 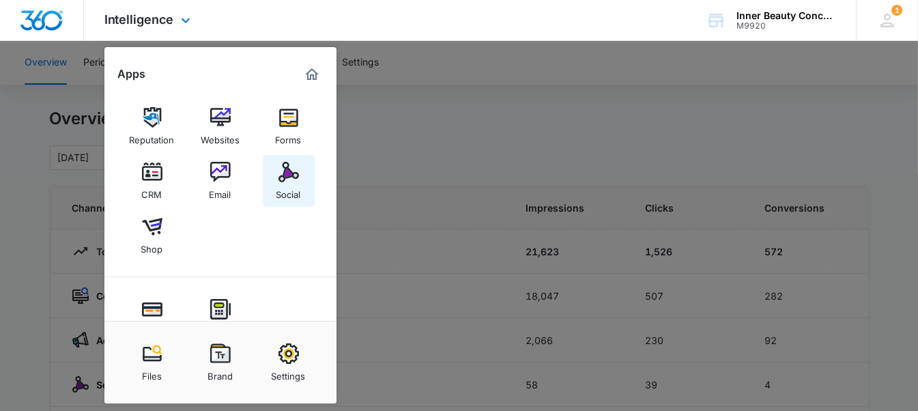 I want to click on a: Marketing 360® Dashboard, so click(x=312, y=74).